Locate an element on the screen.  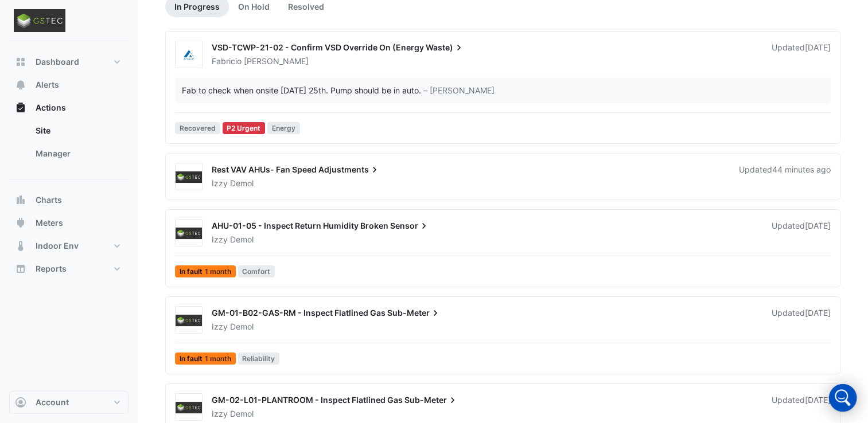
button: Indoor Env is located at coordinates (69, 246).